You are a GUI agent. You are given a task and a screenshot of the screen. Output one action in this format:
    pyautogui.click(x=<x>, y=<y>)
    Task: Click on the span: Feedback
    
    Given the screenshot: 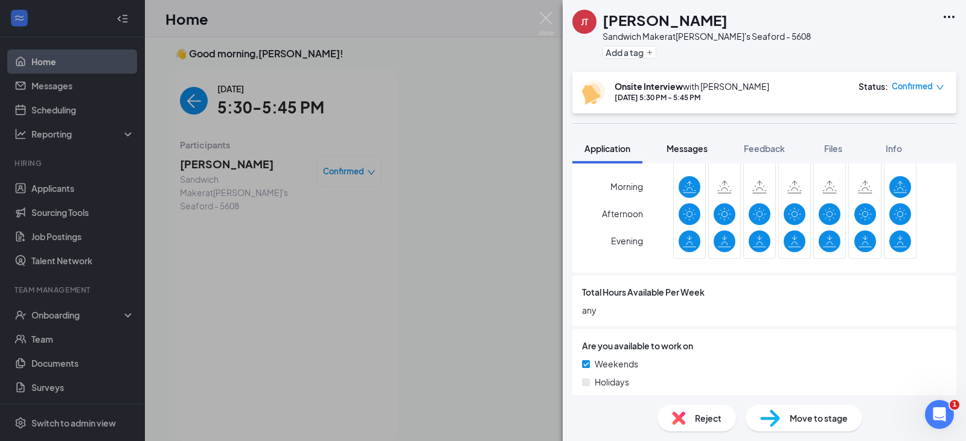 What is the action you would take?
    pyautogui.click(x=764, y=149)
    